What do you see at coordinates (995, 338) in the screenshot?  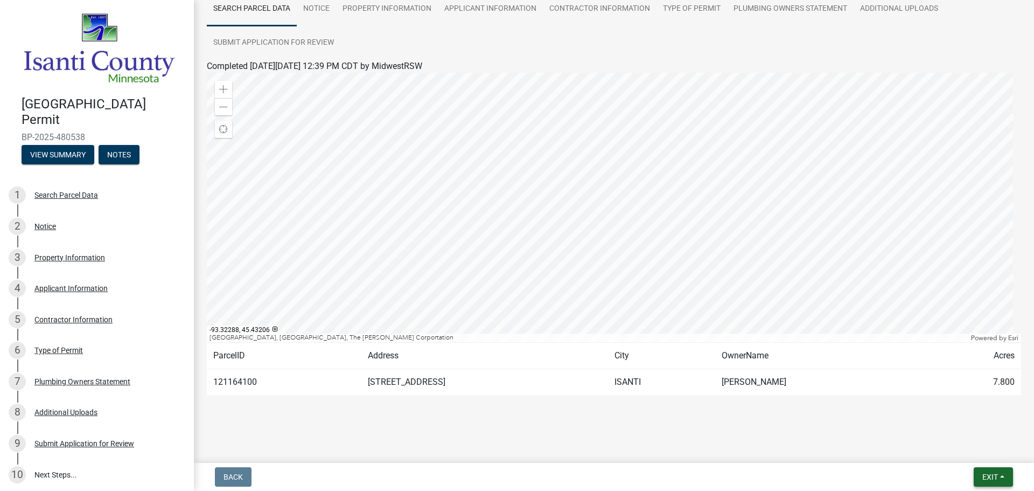 I see `div: Powered by` at bounding box center [995, 338].